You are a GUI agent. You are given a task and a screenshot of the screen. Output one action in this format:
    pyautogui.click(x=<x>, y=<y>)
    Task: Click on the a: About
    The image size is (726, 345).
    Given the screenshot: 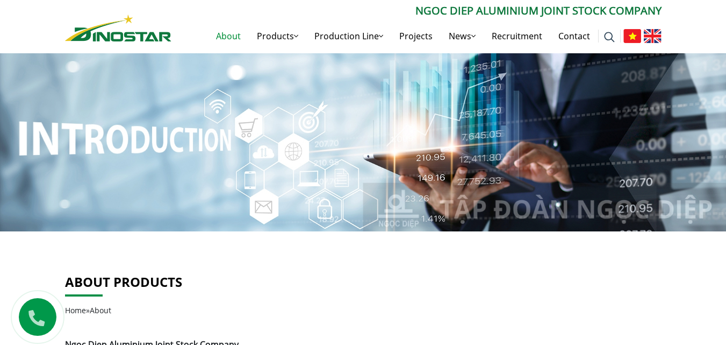 What is the action you would take?
    pyautogui.click(x=229, y=36)
    